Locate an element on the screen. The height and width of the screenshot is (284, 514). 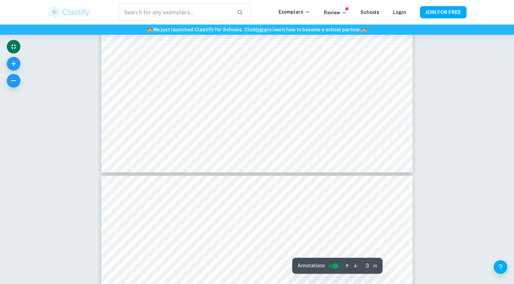
a: here is located at coordinates (261, 30).